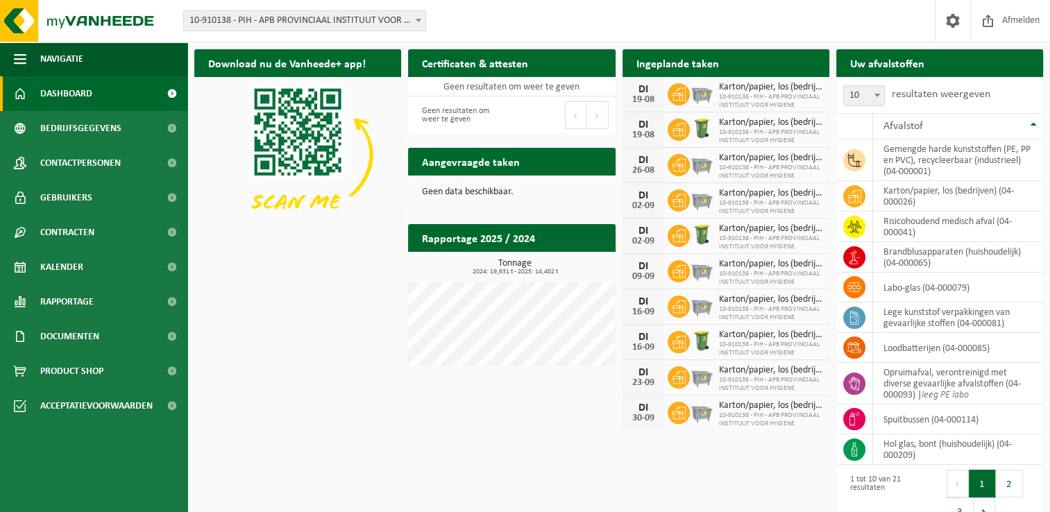  Describe the element at coordinates (81, 128) in the screenshot. I see `span: Bedrijfsgegevens` at that location.